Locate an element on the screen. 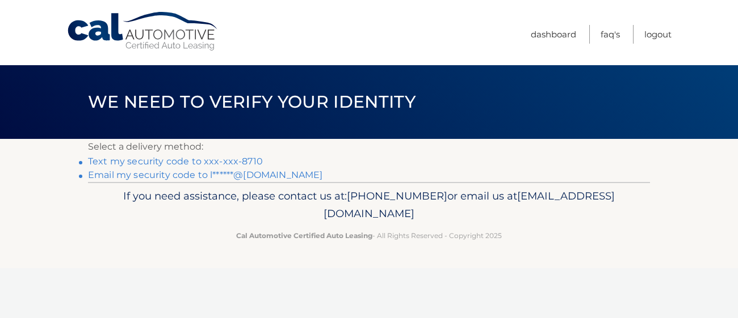 The width and height of the screenshot is (738, 318). a: FAQ's is located at coordinates (610, 34).